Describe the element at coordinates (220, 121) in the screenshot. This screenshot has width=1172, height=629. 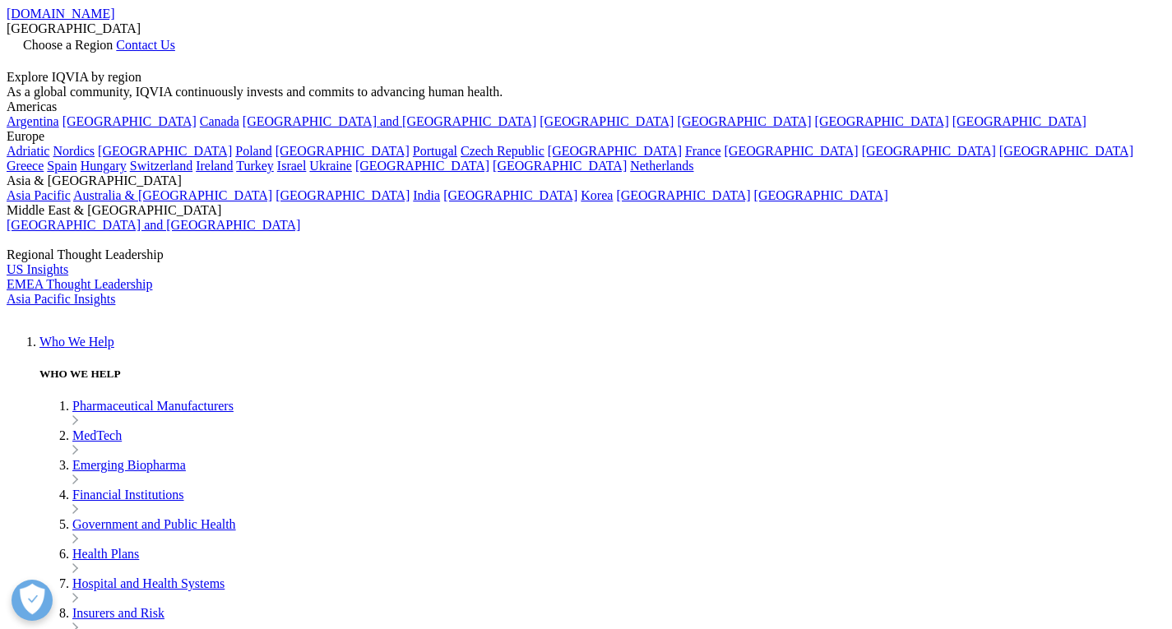
I see `a: Canada` at that location.